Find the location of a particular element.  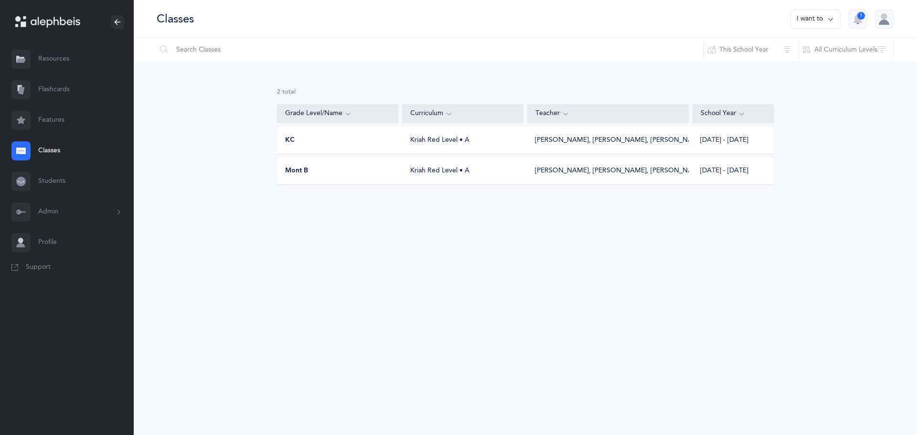

div: 1 is located at coordinates (861, 16).